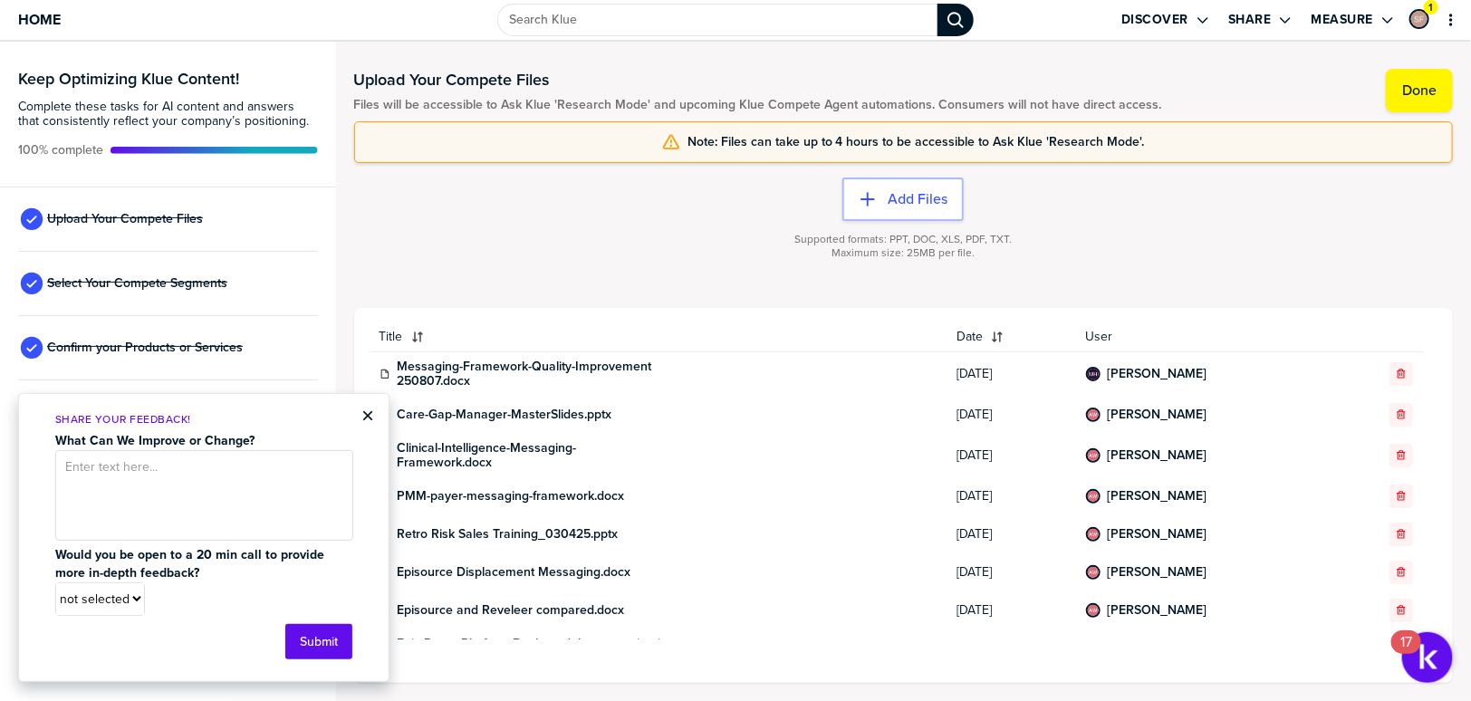 This screenshot has height=701, width=1471. I want to click on span: Maximum size: 25MB per file., so click(903, 253).